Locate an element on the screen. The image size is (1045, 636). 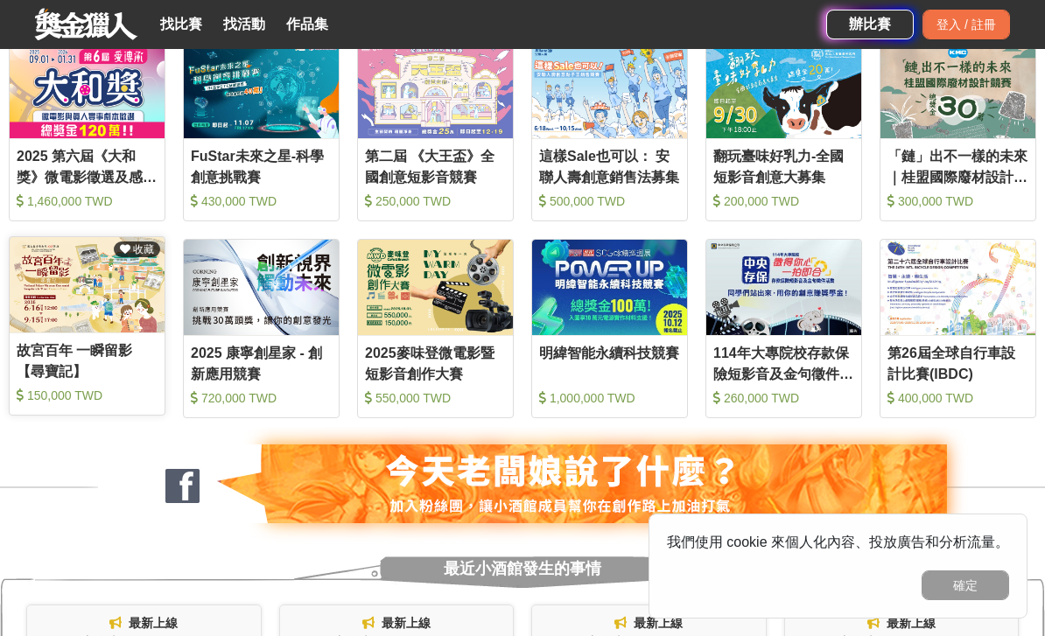
a: 作品集 is located at coordinates (307, 24).